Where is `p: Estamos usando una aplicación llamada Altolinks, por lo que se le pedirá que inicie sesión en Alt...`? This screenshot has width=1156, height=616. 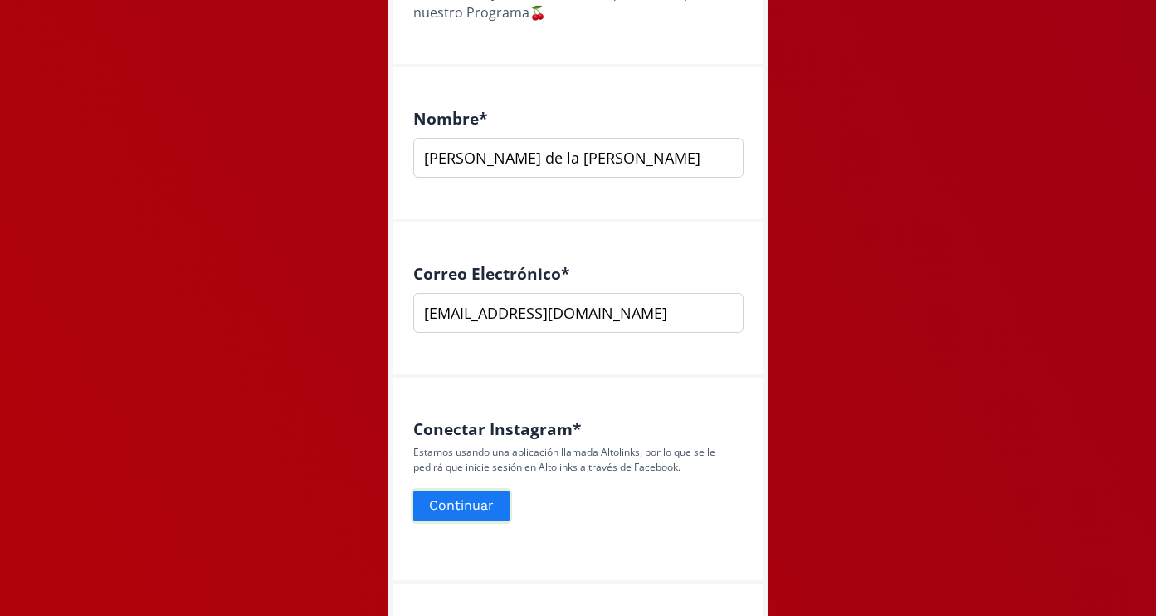
p: Estamos usando una aplicación llamada Altolinks, por lo que se le pedirá que inicie sesión en Alt... is located at coordinates (578, 460).